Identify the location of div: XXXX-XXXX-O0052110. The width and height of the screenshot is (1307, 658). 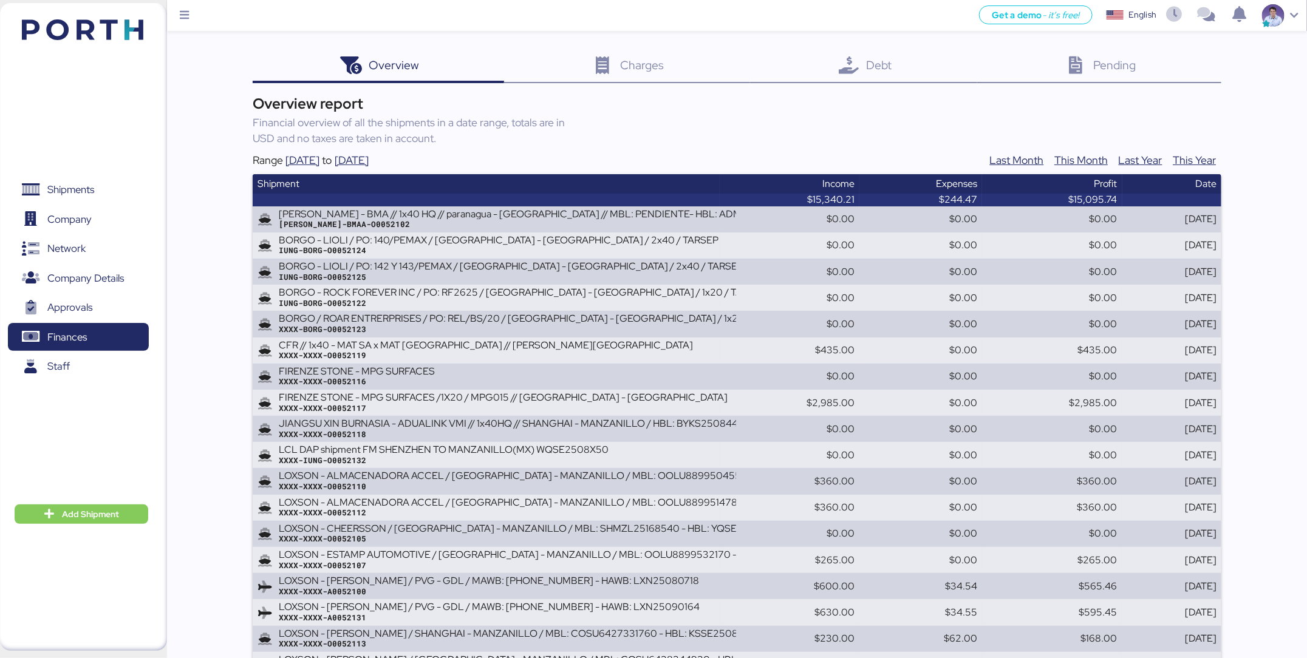
(507, 487).